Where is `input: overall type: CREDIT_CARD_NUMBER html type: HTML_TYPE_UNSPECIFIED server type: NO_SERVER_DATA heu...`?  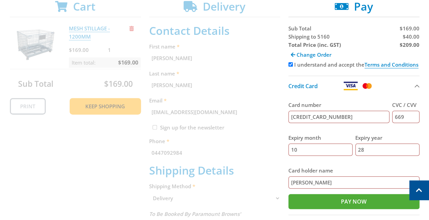 input: overall type: CREDIT_CARD_NUMBER html type: HTML_TYPE_UNSPECIFIED server type: NO_SERVER_DATA heu... is located at coordinates (339, 117).